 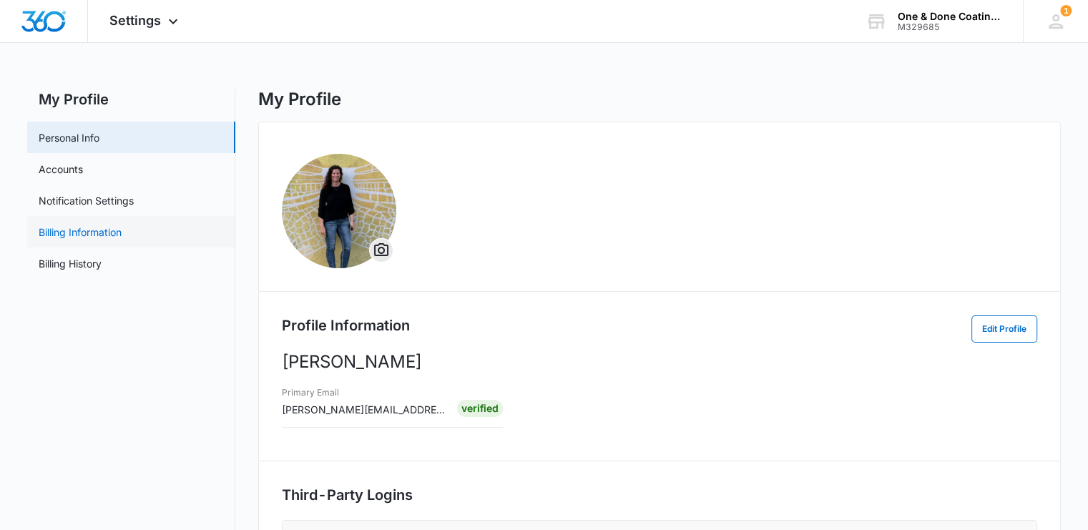 I want to click on div: Verified, so click(x=480, y=408).